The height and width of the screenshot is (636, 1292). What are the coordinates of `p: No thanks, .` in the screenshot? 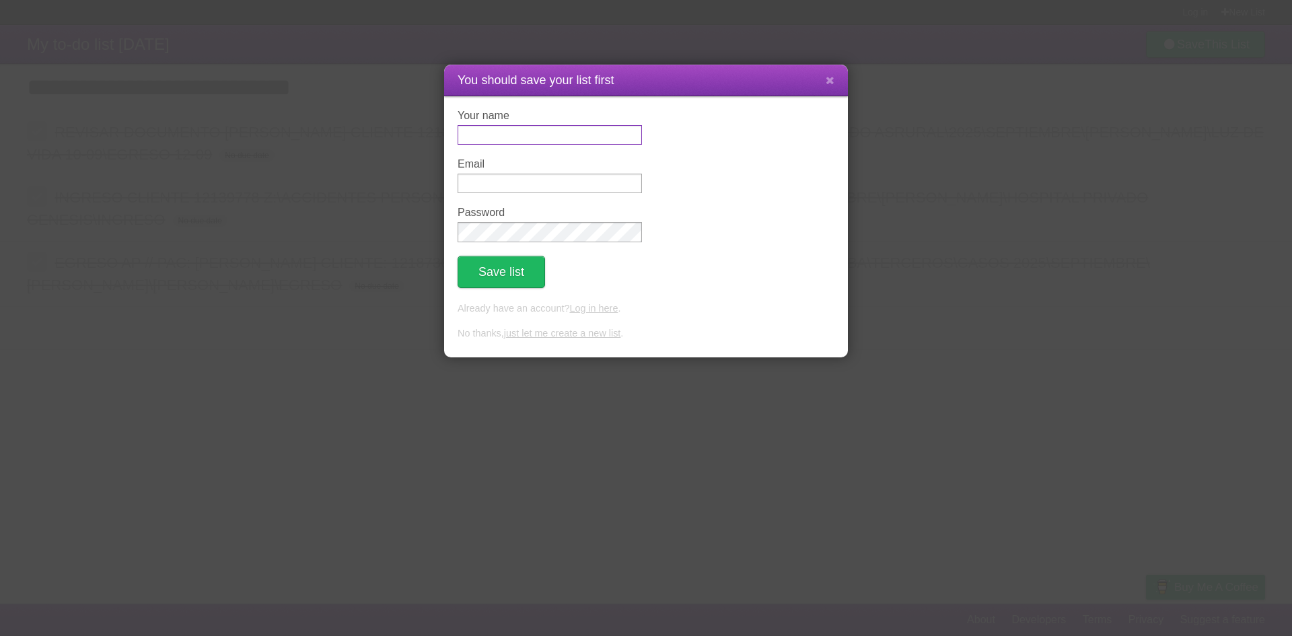 It's located at (646, 334).